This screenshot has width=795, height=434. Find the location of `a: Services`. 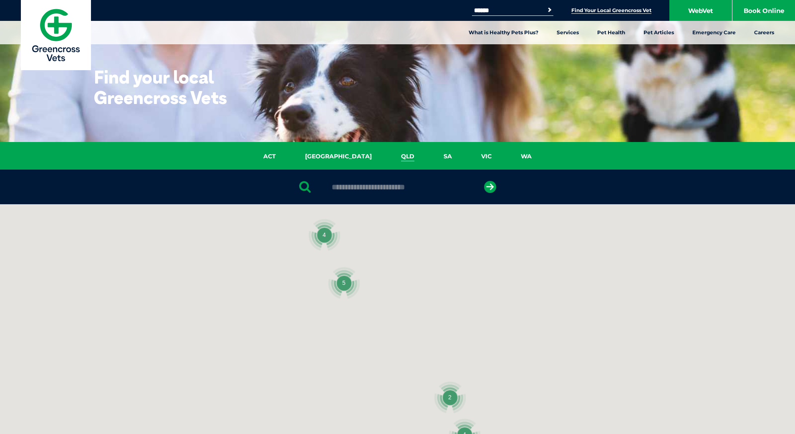

a: Services is located at coordinates (568, 33).